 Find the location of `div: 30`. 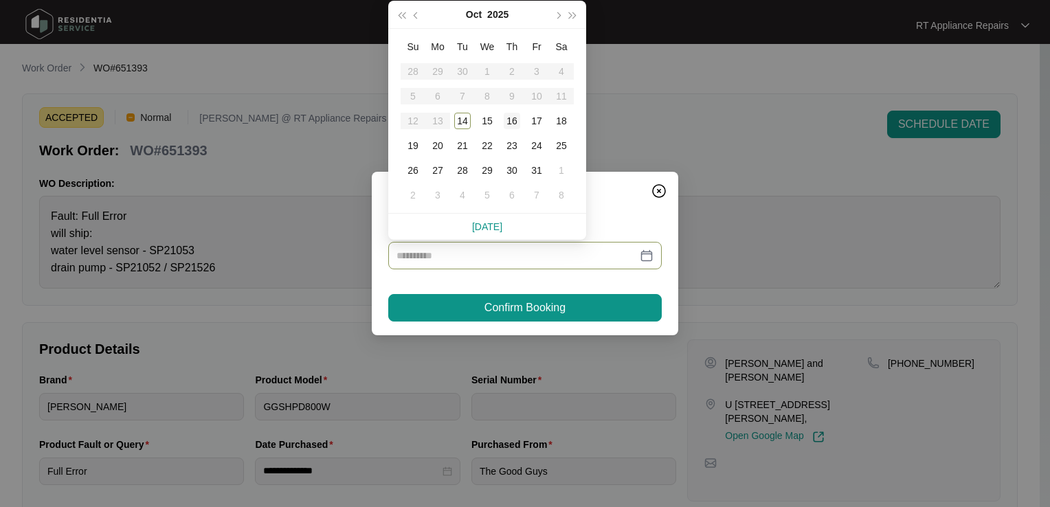

div: 30 is located at coordinates (512, 170).